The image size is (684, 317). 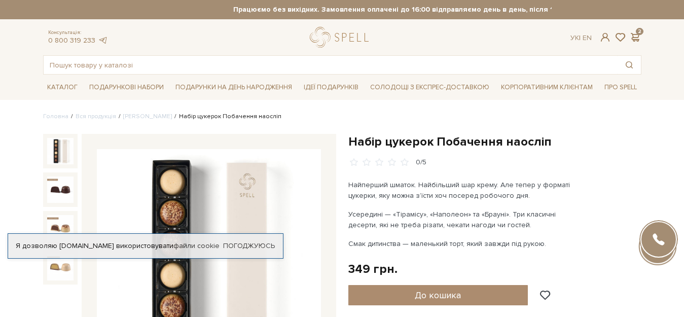 I want to click on input: Пошук товару у каталозі, so click(x=330, y=65).